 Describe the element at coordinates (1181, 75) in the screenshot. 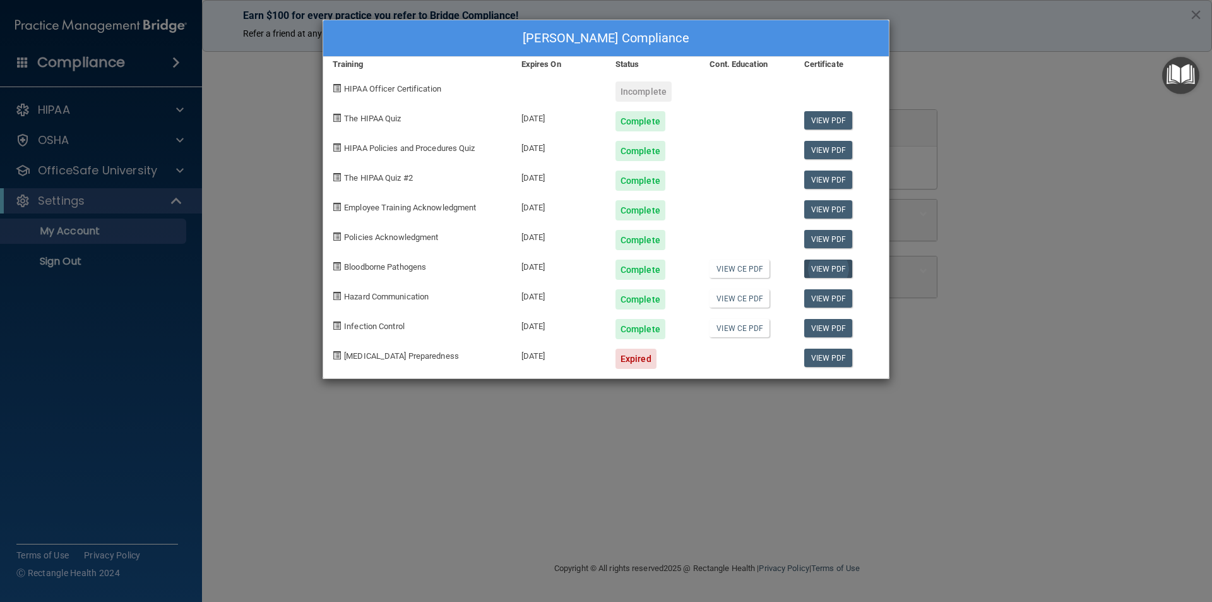

I see `button: Open Resource Center` at that location.